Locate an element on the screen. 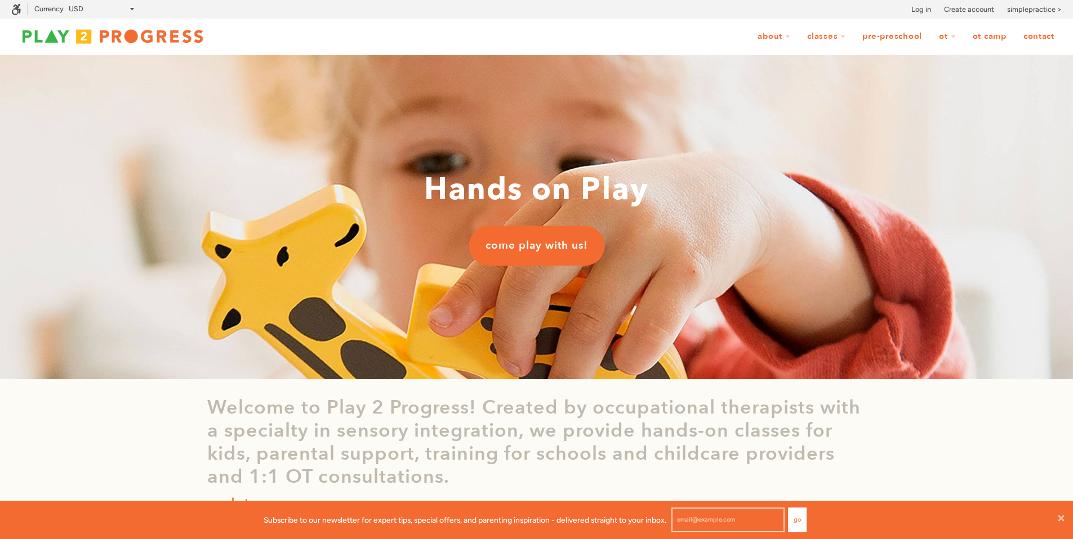 This screenshot has height=539, width=1073. img: Play2Progress logo is located at coordinates (113, 37).